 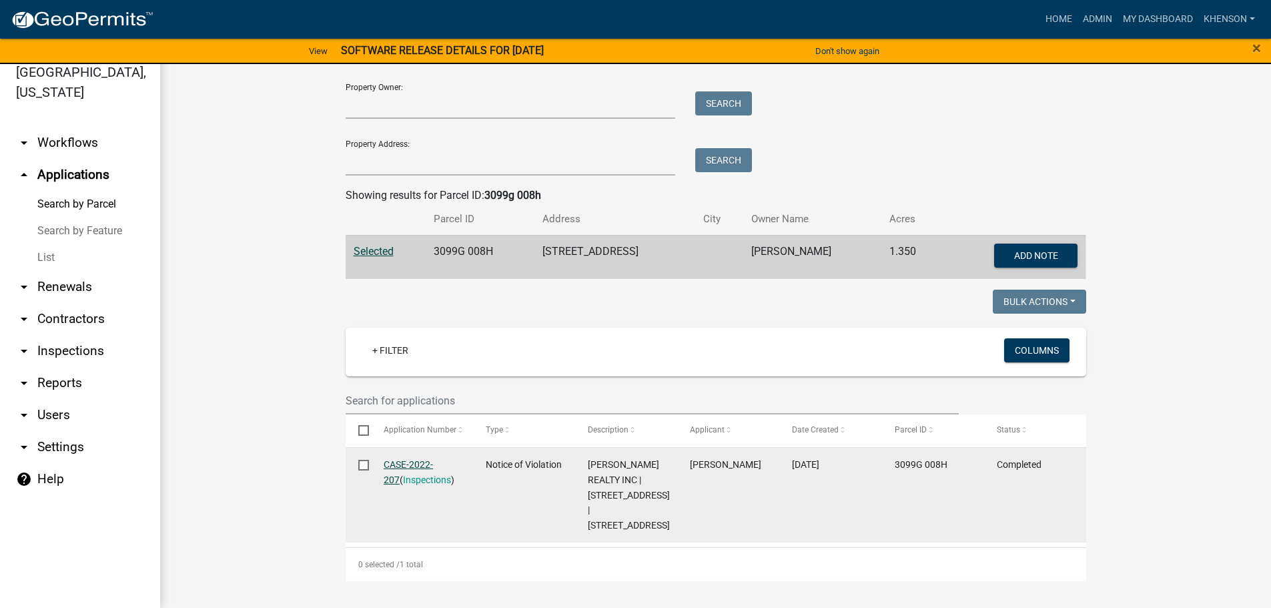 I want to click on span: Selected, so click(x=374, y=251).